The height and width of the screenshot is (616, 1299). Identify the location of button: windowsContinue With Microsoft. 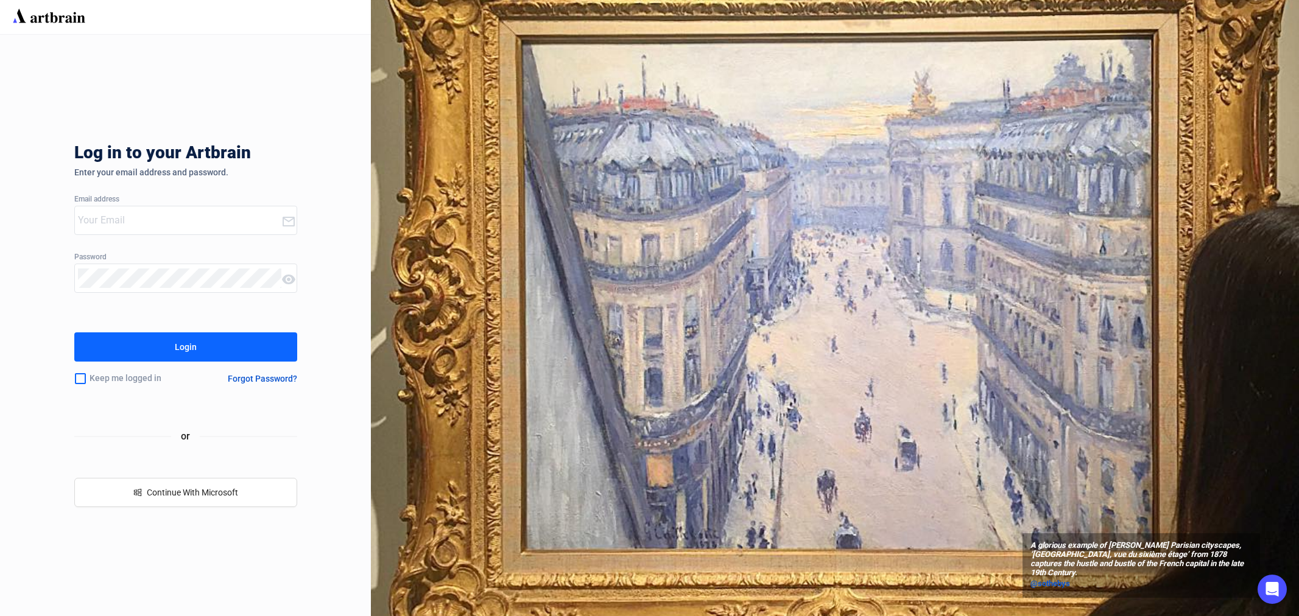
(186, 493).